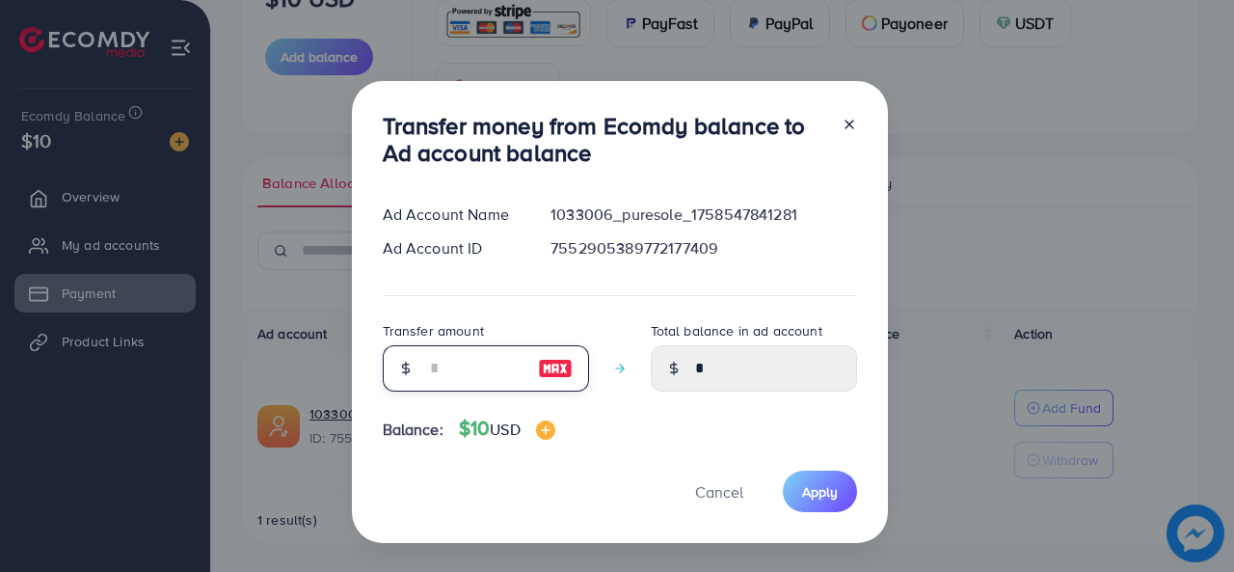 The height and width of the screenshot is (572, 1234). What do you see at coordinates (703, 248) in the screenshot?
I see `div: 7552905389772177409` at bounding box center [703, 248].